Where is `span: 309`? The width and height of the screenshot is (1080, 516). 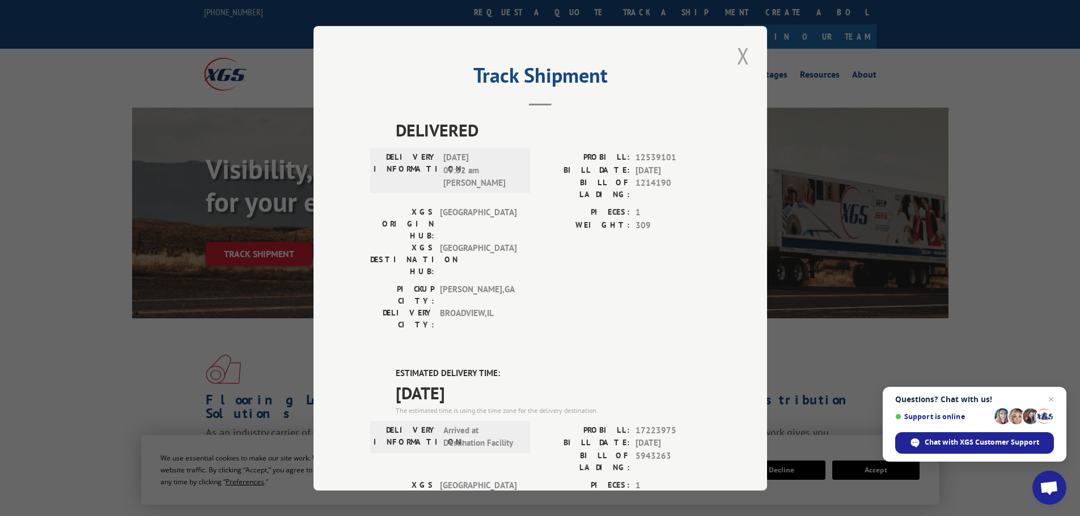
span: 309 is located at coordinates (673, 225).